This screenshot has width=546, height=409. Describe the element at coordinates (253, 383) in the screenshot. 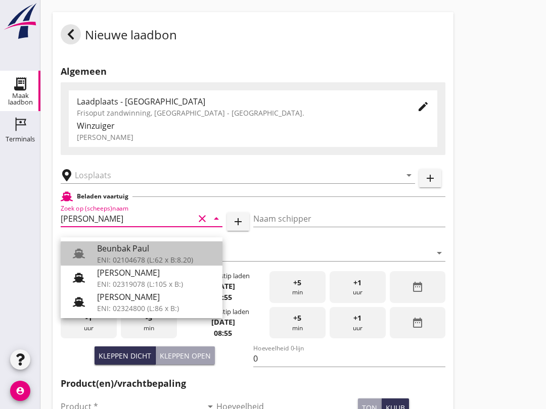

I see `h2: Product(en)/vrachtbepaling` at that location.